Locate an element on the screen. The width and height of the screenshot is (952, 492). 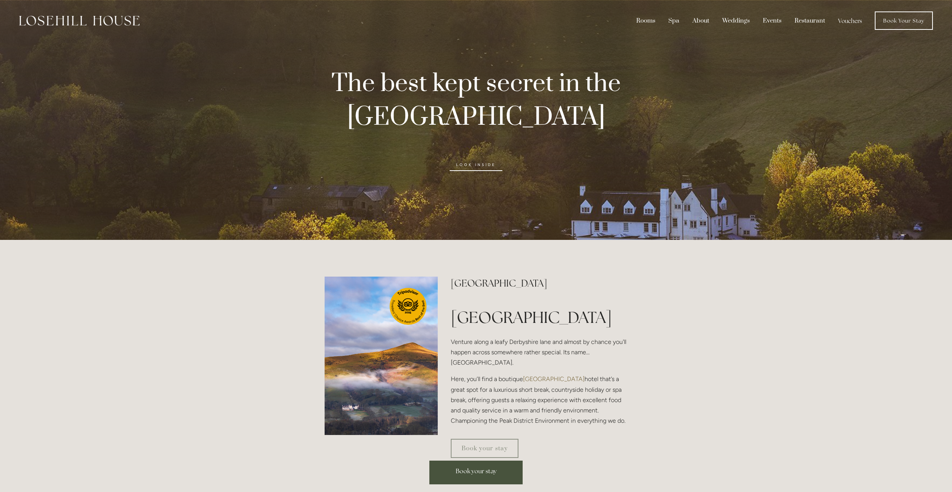
span: Book your stay is located at coordinates (476, 470).